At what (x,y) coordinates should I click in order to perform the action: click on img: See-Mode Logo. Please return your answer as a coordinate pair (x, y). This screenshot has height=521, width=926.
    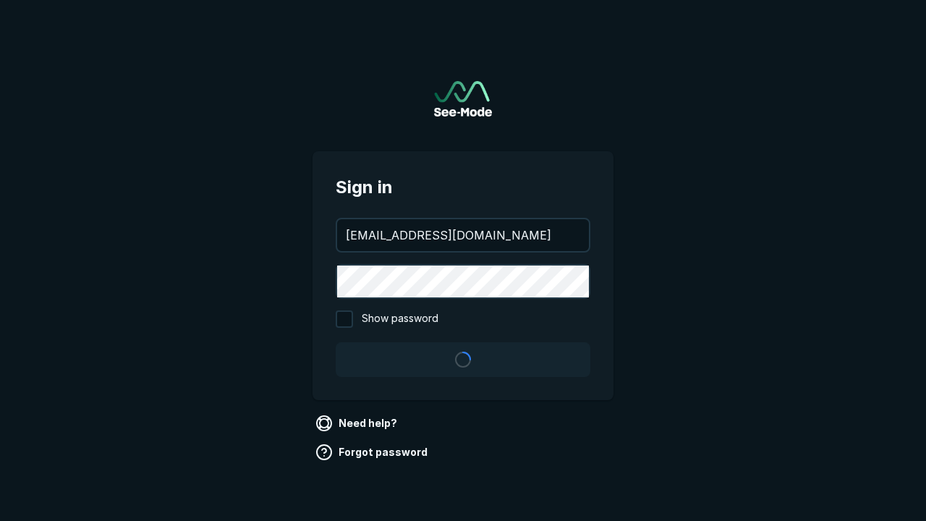
    Looking at the image, I should click on (463, 98).